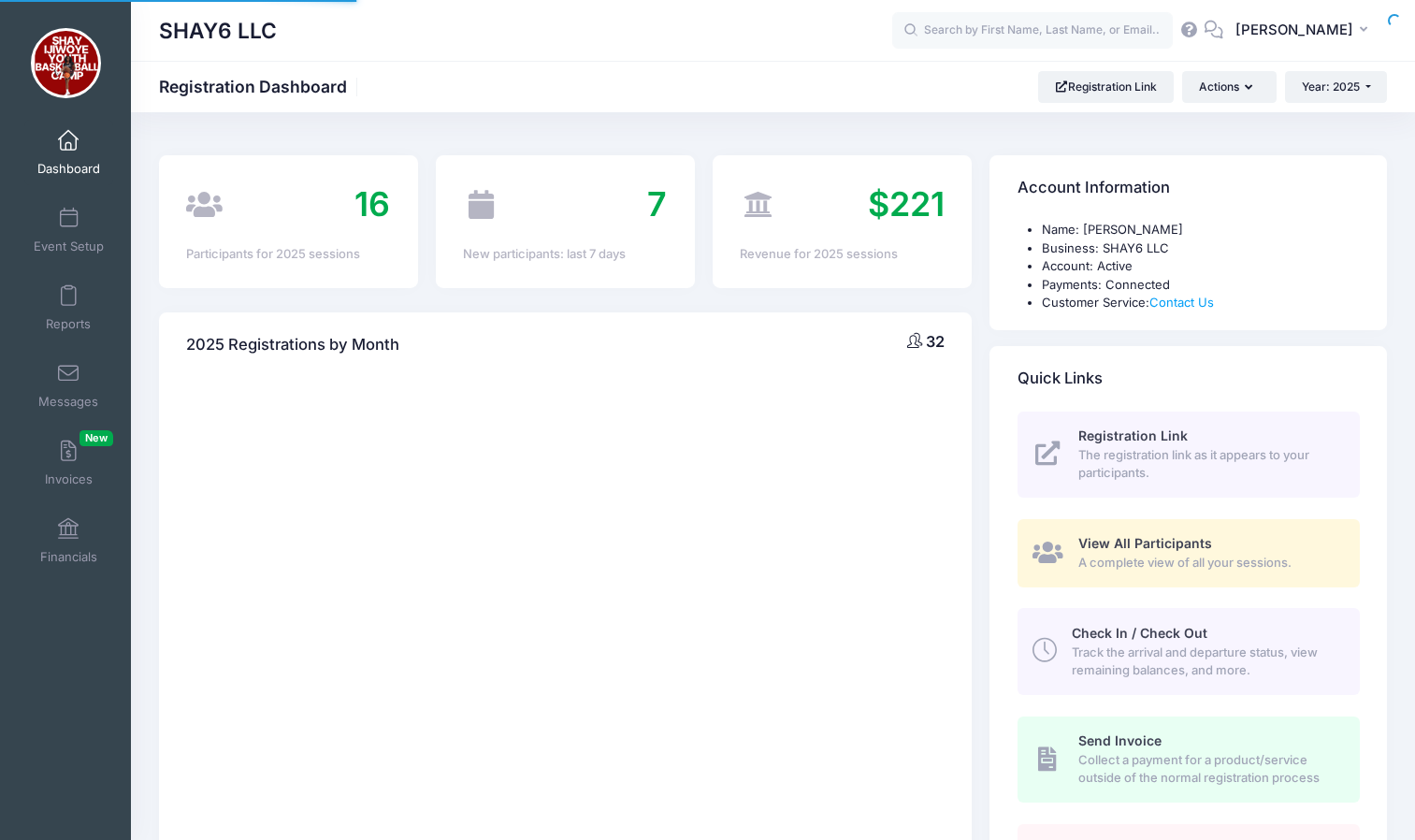  Describe the element at coordinates (936, 341) in the screenshot. I see `span: 32` at that location.